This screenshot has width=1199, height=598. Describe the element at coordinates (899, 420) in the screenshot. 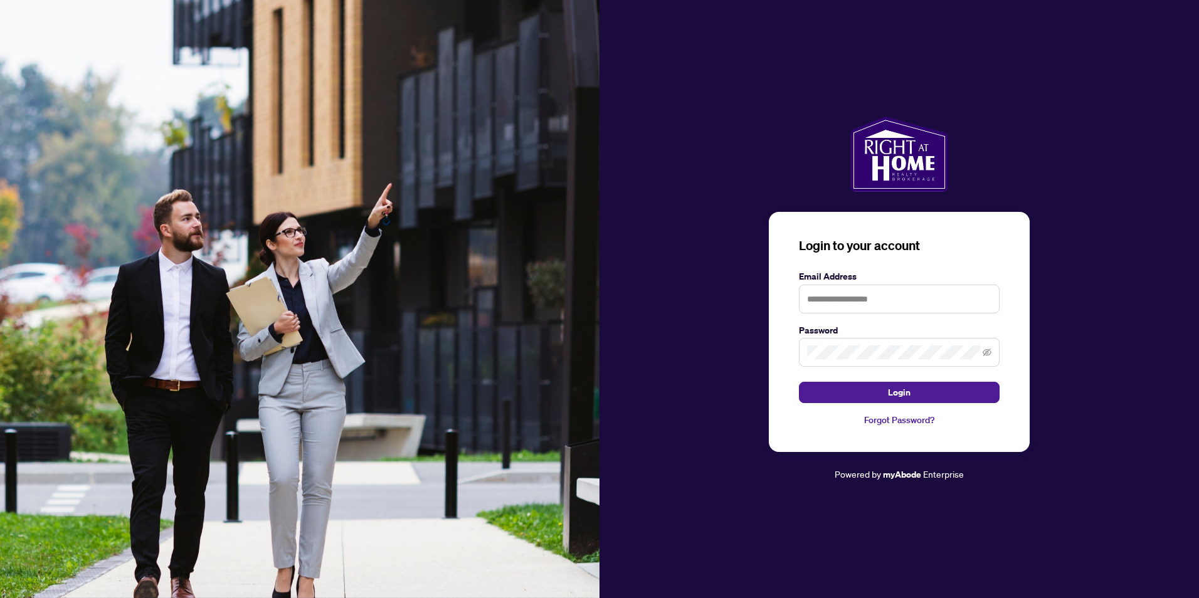

I see `a: Forgot Password?` at that location.